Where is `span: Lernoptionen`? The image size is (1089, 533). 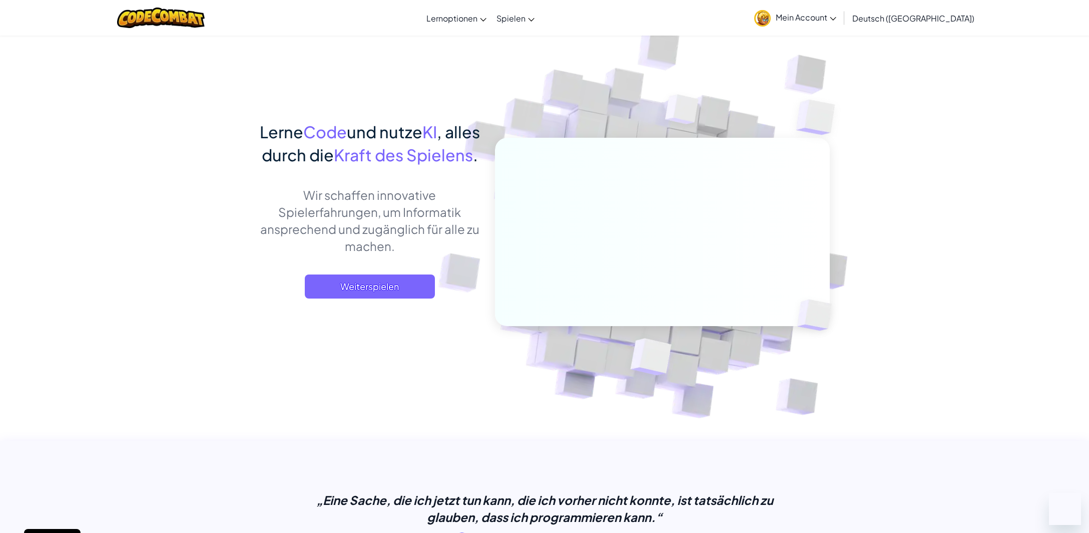 span: Lernoptionen is located at coordinates (452, 18).